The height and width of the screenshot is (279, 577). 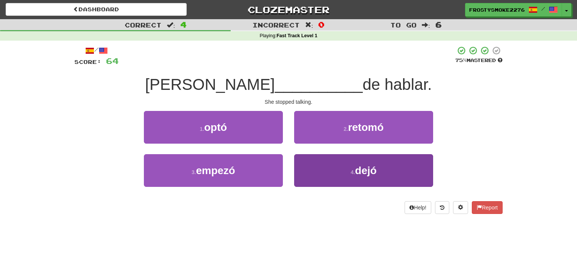 I want to click on small: 1 ., so click(x=202, y=129).